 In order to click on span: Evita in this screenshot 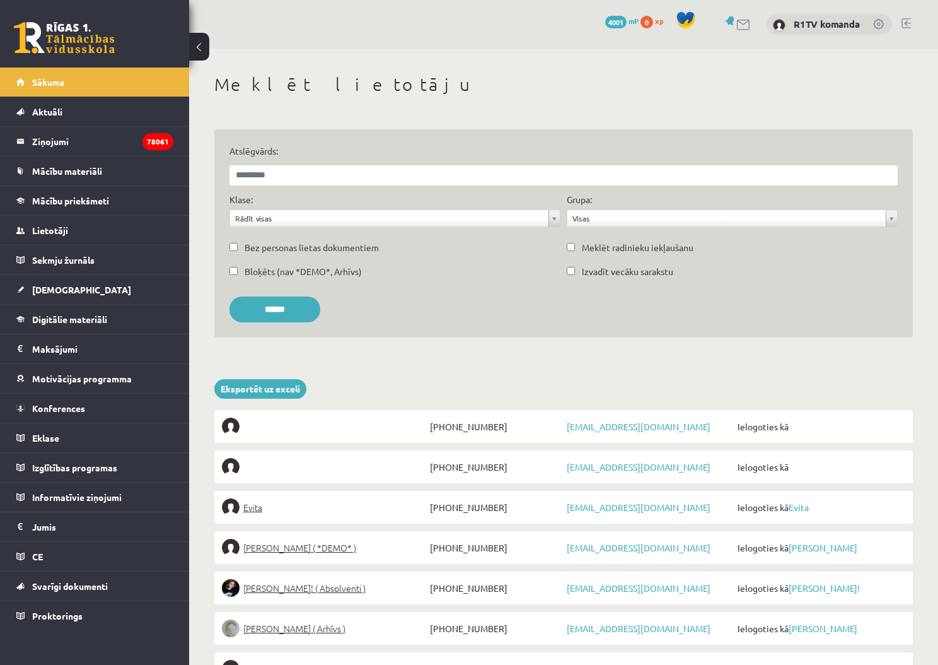, I will do `click(253, 507)`.